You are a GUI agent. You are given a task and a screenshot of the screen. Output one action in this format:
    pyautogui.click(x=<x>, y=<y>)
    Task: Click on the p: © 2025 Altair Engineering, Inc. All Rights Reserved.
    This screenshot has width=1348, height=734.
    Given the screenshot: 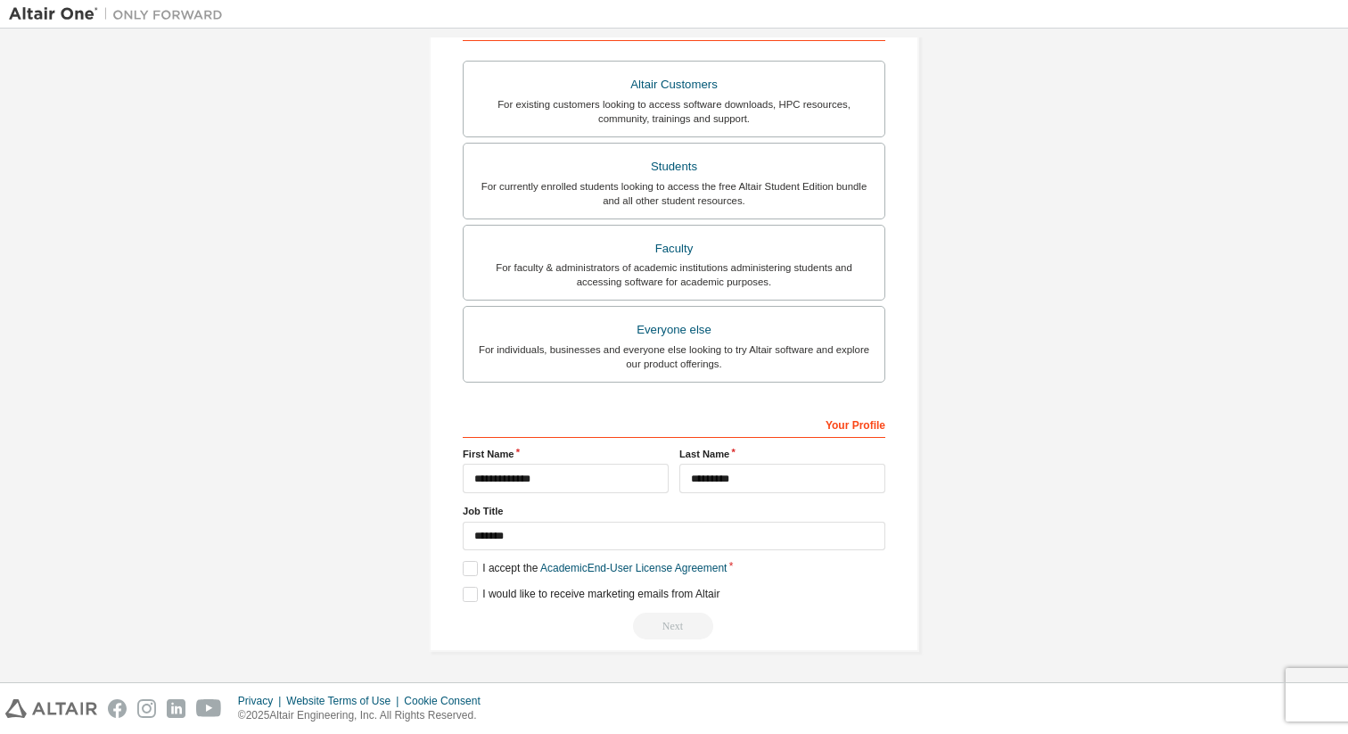 What is the action you would take?
    pyautogui.click(x=365, y=715)
    